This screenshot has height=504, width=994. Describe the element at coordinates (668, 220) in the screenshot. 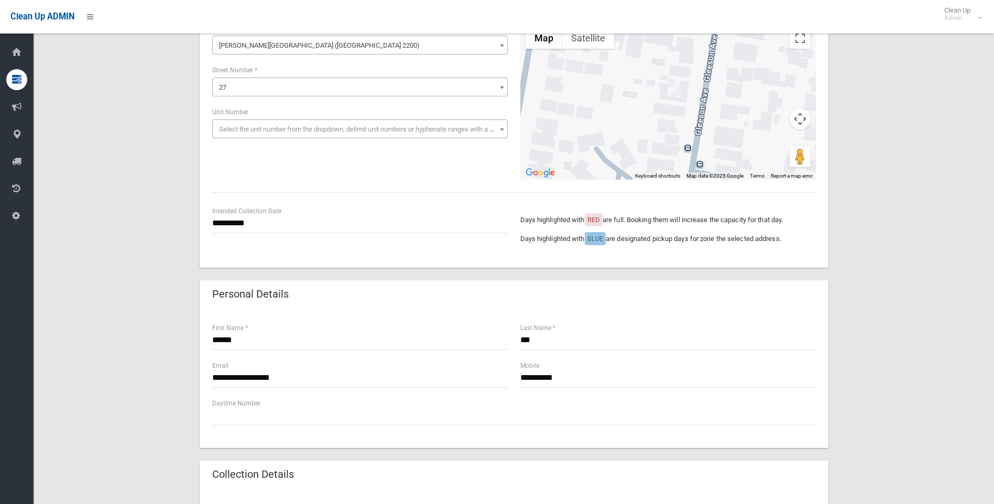

I see `p: Days highlighted with are full. Booking them will increase the capacity for that day.` at that location.